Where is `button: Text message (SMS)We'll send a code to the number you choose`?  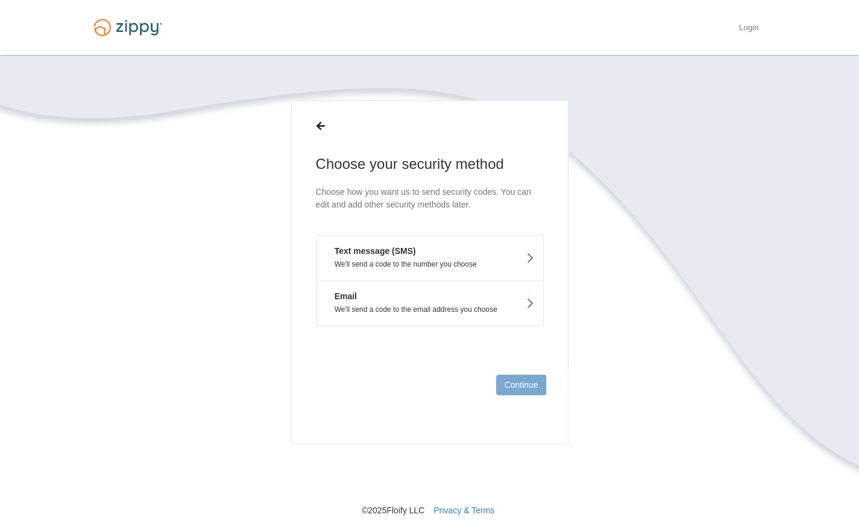 button: Text message (SMS)We'll send a code to the number you choose is located at coordinates (430, 257).